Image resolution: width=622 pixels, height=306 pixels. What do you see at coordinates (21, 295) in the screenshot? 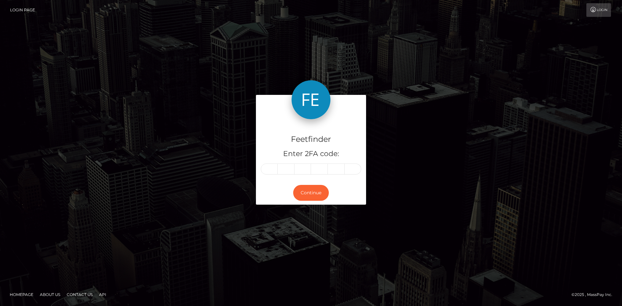
I see `a: Homepage` at bounding box center [21, 295].